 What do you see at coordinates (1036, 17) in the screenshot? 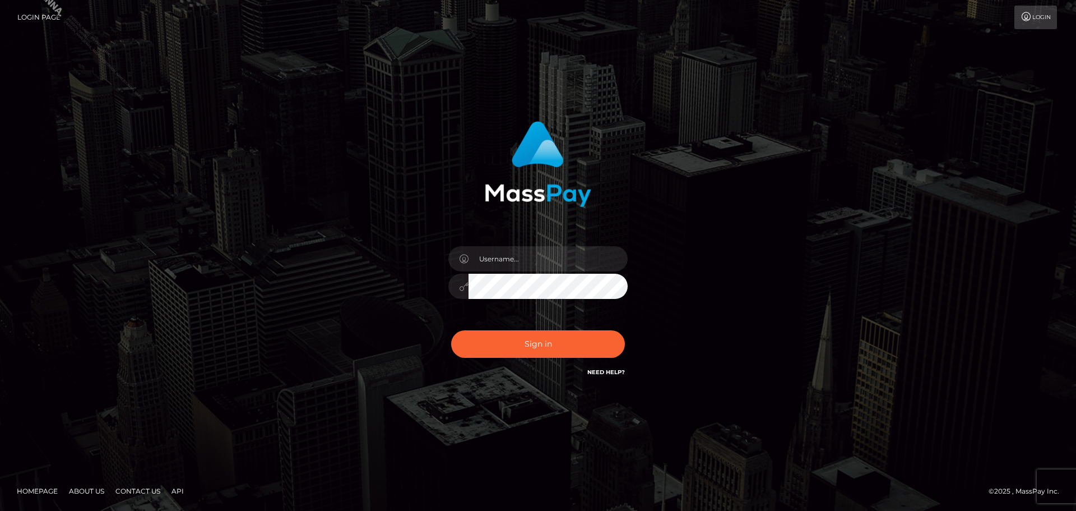
I see `a: Login` at bounding box center [1036, 17].